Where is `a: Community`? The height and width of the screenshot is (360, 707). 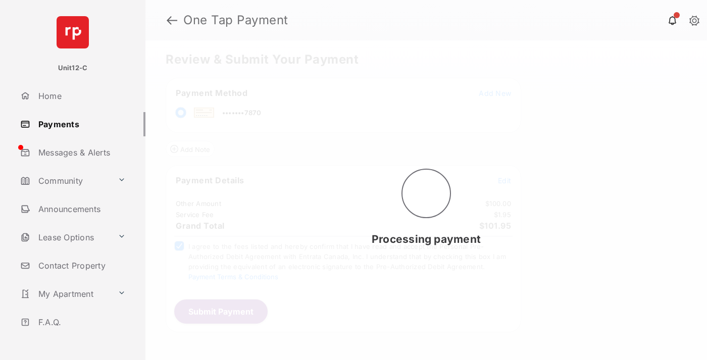 a: Community is located at coordinates (65, 181).